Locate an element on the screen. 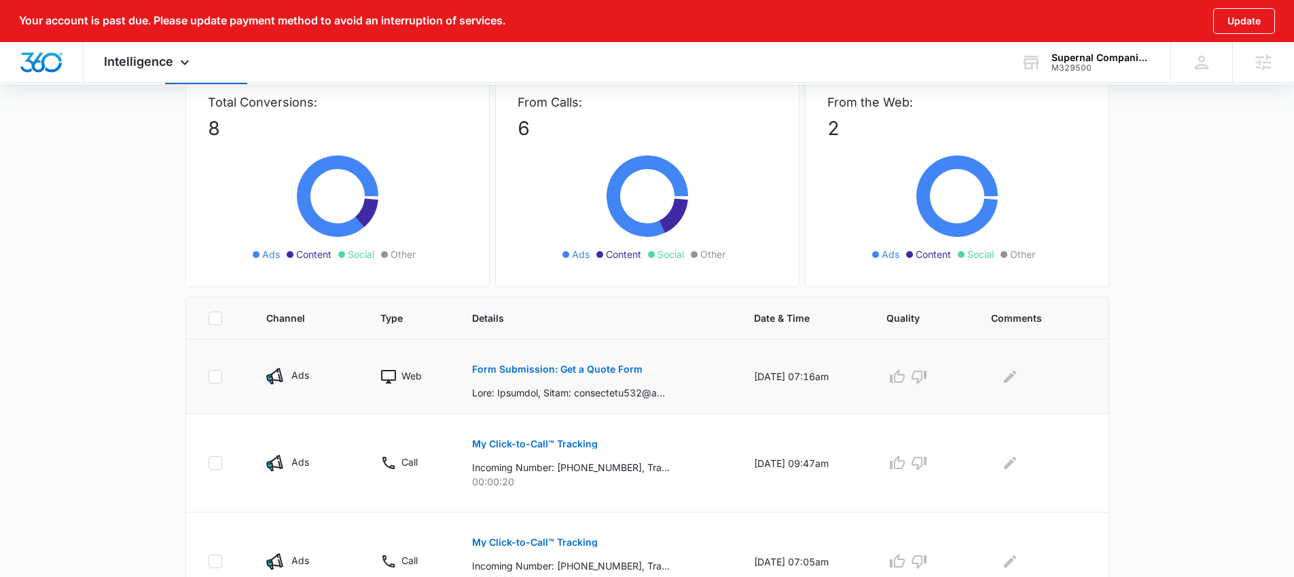  span: Type is located at coordinates (400, 318).